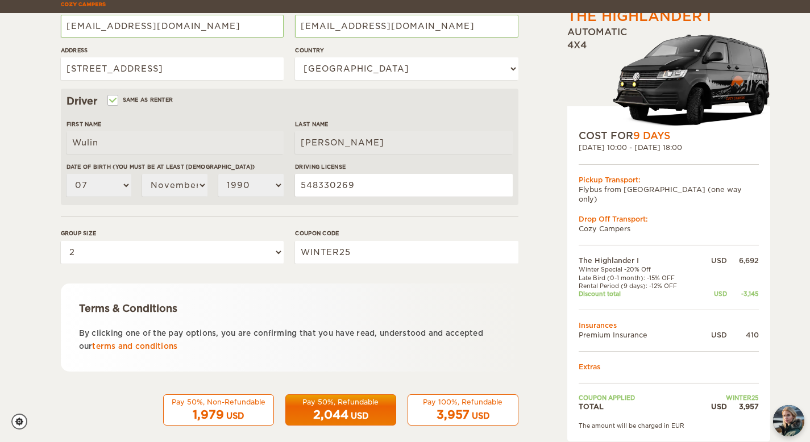 The width and height of the screenshot is (810, 442). Describe the element at coordinates (172, 233) in the screenshot. I see `label: Group size` at that location.